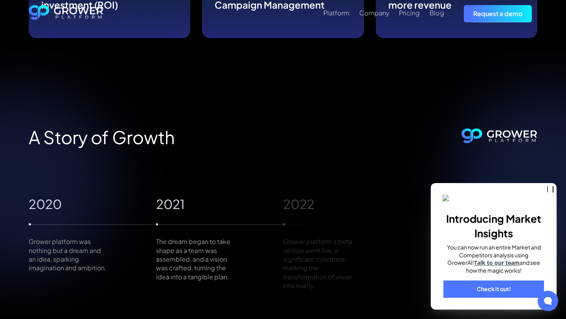 The height and width of the screenshot is (319, 566). I want to click on p: You can now run an entire Market and Competitors analysis using GrowerAI! and see how the magic w..., so click(493, 259).